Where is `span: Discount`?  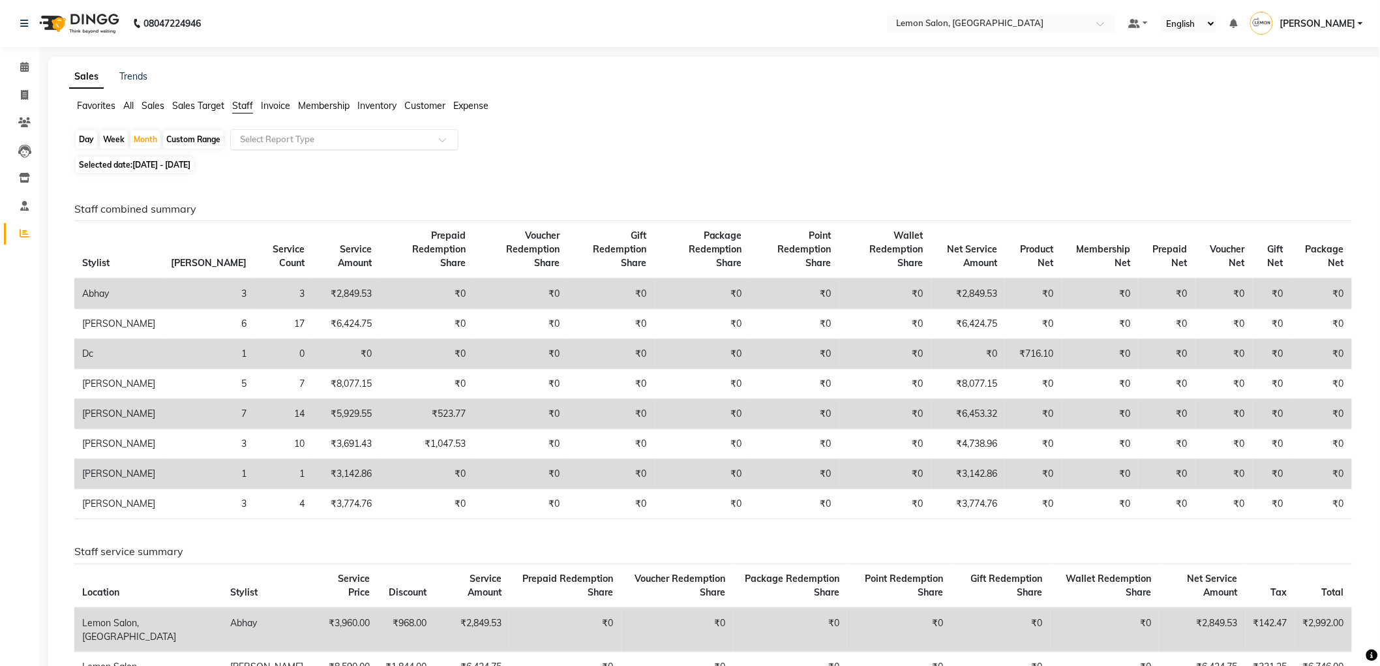
span: Discount is located at coordinates (408, 592).